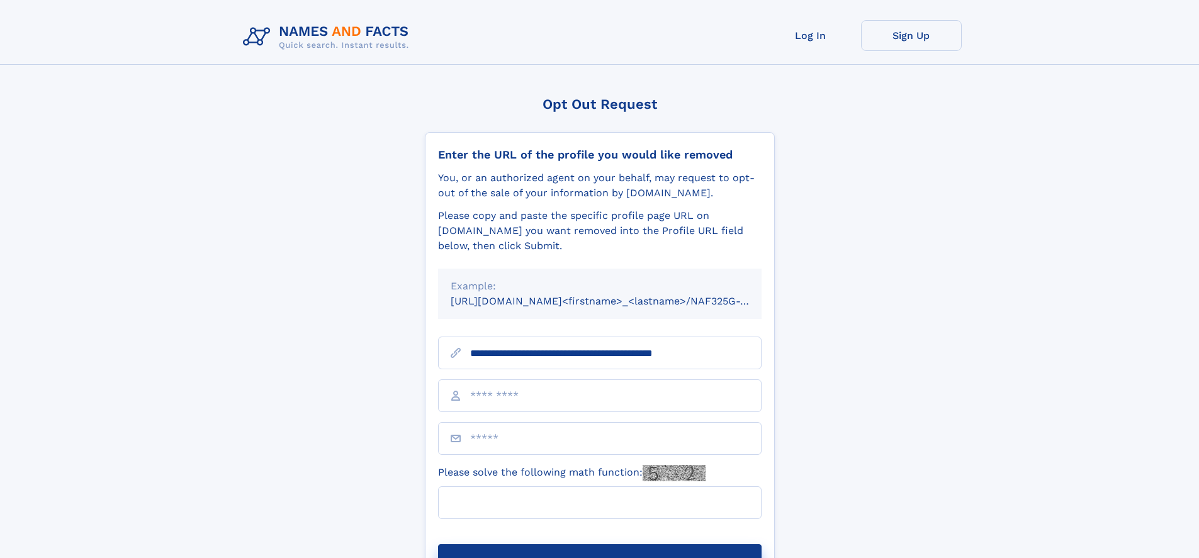 This screenshot has height=558, width=1199. I want to click on div: Opt Out Request, so click(600, 104).